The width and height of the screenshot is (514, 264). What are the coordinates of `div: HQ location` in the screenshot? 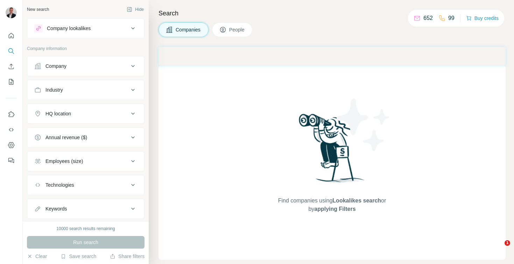 It's located at (58, 114).